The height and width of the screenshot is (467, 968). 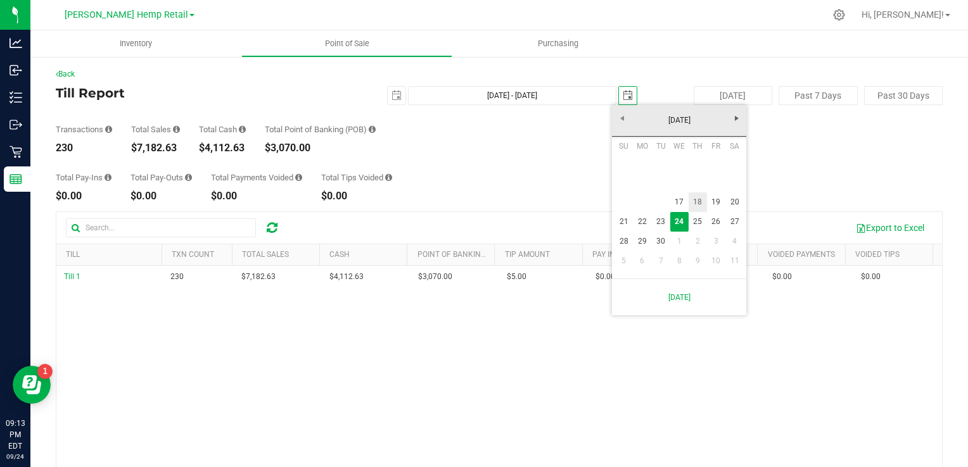 What do you see at coordinates (16, 70) in the screenshot?
I see `inline-svg: Inbound` at bounding box center [16, 70].